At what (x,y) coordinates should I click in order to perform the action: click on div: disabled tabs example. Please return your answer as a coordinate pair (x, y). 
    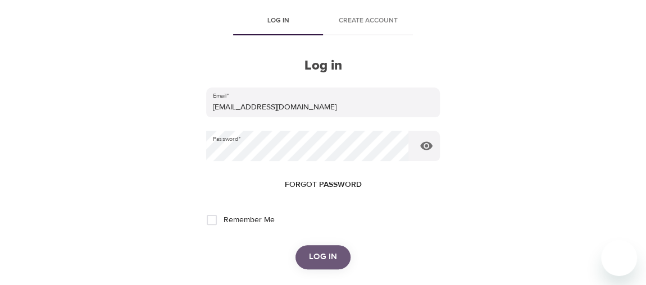
    Looking at the image, I should click on (323, 22).